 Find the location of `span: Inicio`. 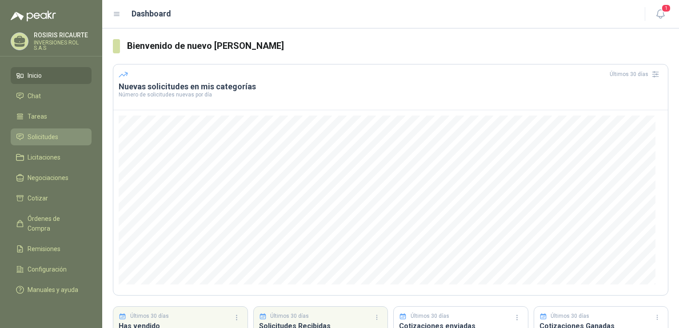

span: Inicio is located at coordinates (35, 76).